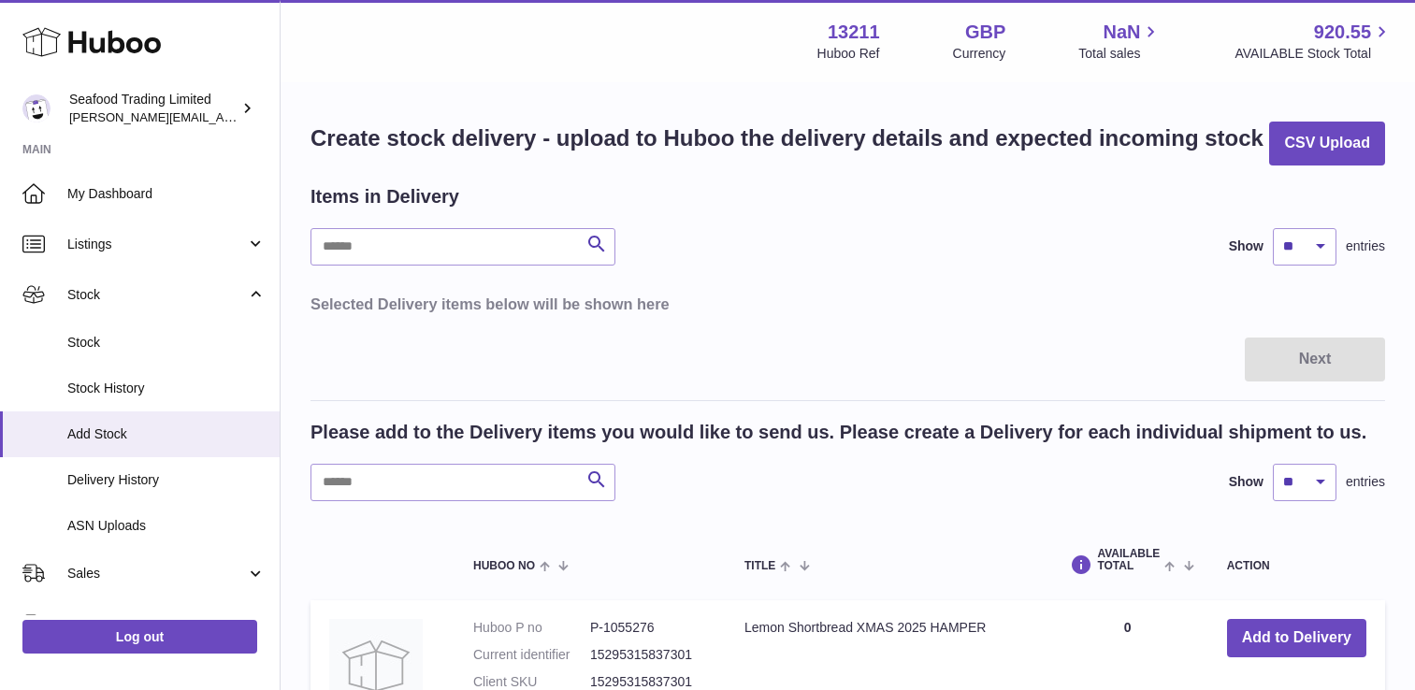 The image size is (1415, 690). What do you see at coordinates (531, 654) in the screenshot?
I see `dt: Current identifier` at bounding box center [531, 654].